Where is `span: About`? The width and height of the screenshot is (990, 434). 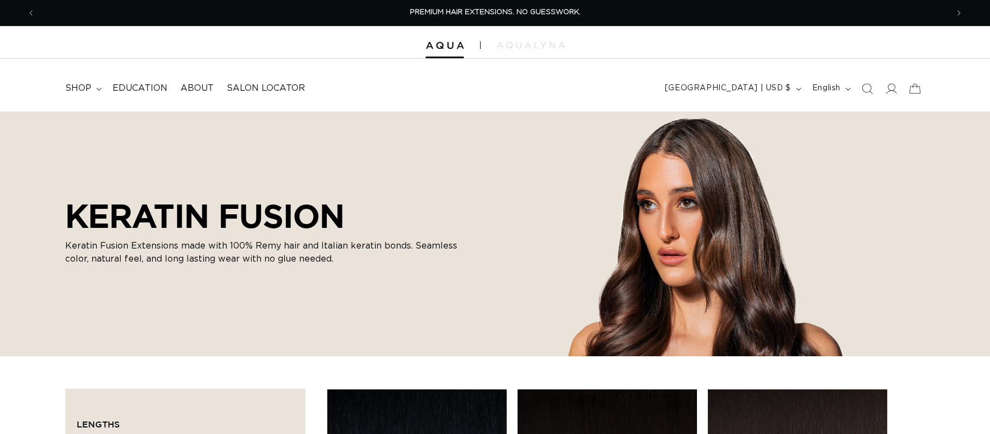
span: About is located at coordinates (197, 88).